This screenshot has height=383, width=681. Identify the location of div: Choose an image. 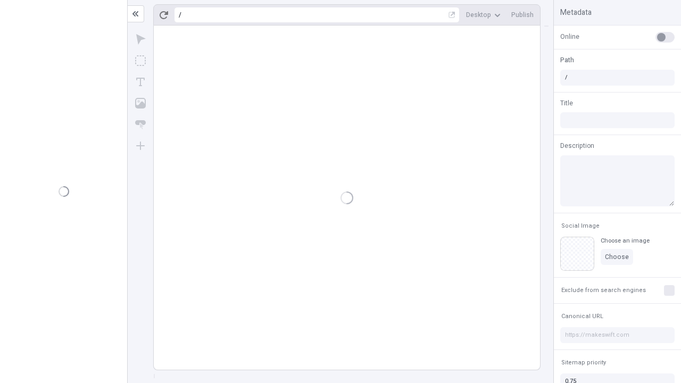
(625, 240).